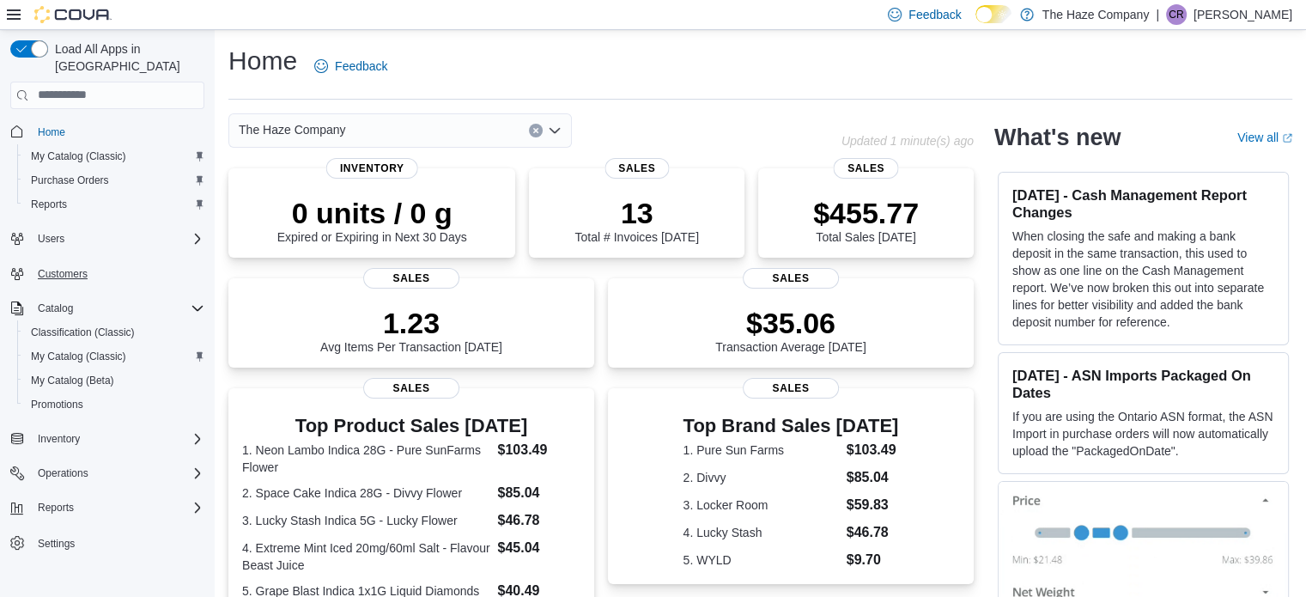 This screenshot has width=1306, height=597. What do you see at coordinates (1143, 434) in the screenshot?
I see `p: If you are using the Ontario ASN format, the ASN Import in purchase orders will now automatically...` at bounding box center [1143, 434].